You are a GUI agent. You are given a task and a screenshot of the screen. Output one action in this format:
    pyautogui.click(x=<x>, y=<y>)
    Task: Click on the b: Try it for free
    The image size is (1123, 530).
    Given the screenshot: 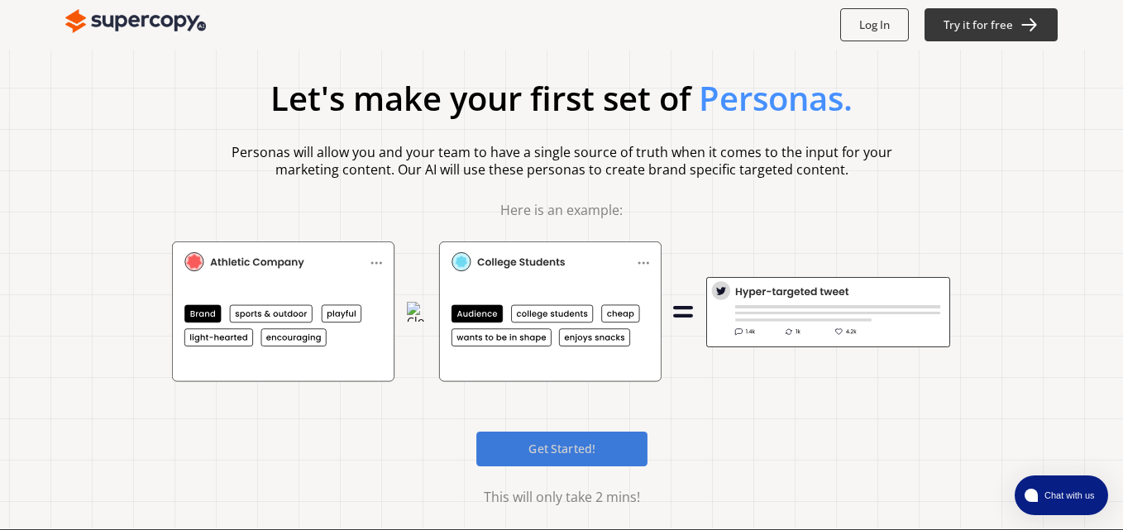 What is the action you would take?
    pyautogui.click(x=978, y=25)
    